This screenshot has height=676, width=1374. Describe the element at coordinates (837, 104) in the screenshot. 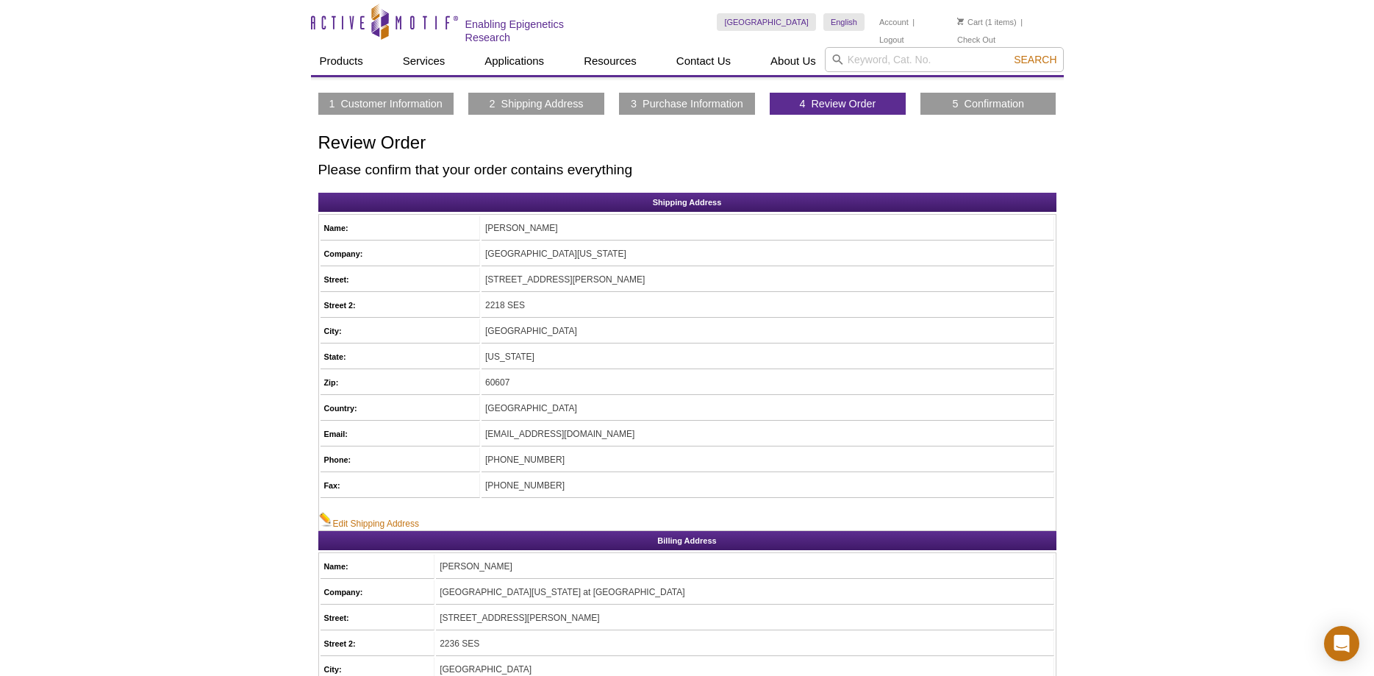

I see `a: 4 Review Order` at that location.